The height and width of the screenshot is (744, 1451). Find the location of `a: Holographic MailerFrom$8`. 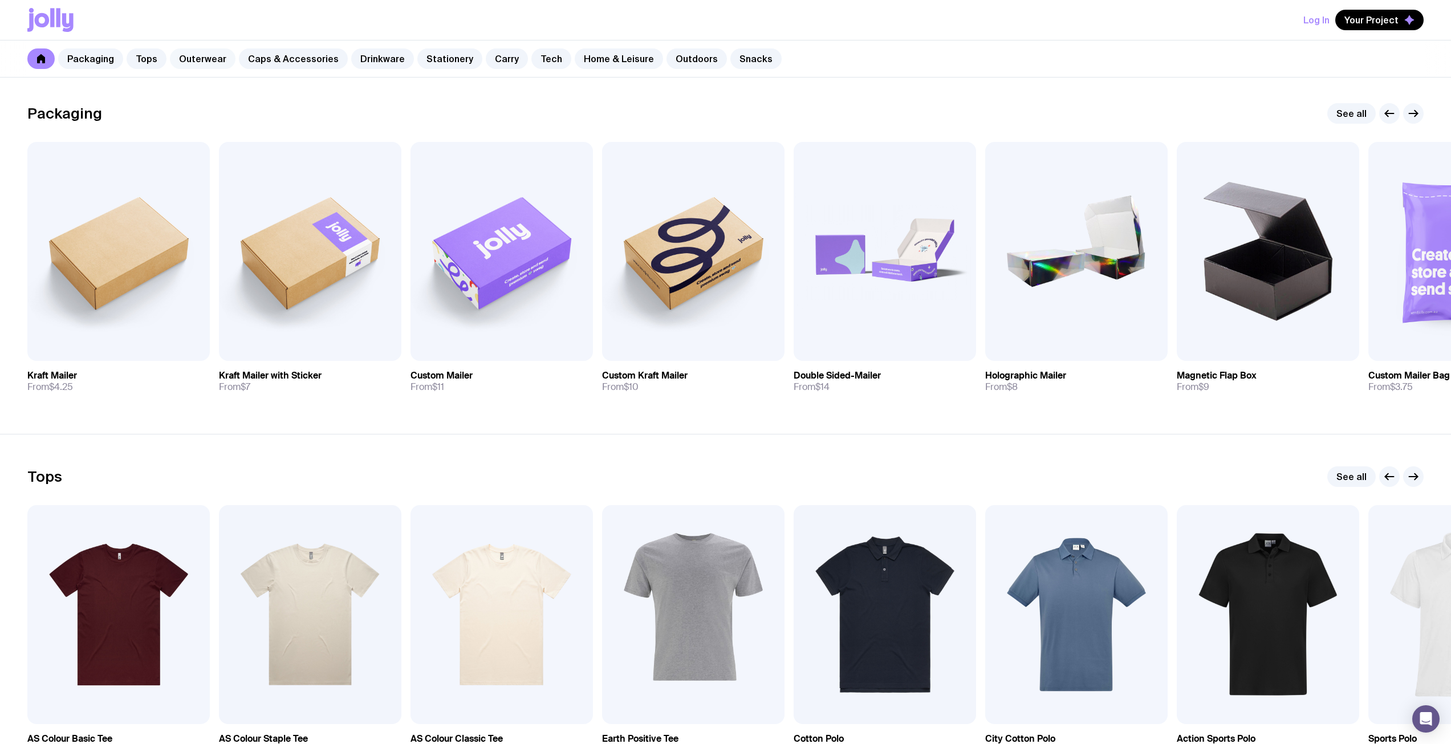

a: Holographic MailerFrom$8 is located at coordinates (1076, 381).